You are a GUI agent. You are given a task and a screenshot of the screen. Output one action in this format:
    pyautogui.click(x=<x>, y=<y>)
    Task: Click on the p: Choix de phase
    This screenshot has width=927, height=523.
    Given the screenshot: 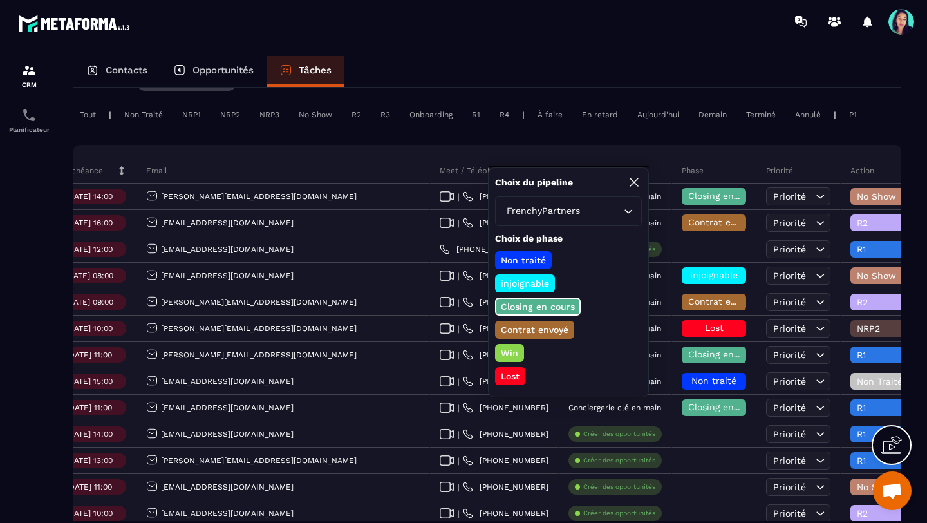 What is the action you would take?
    pyautogui.click(x=568, y=238)
    